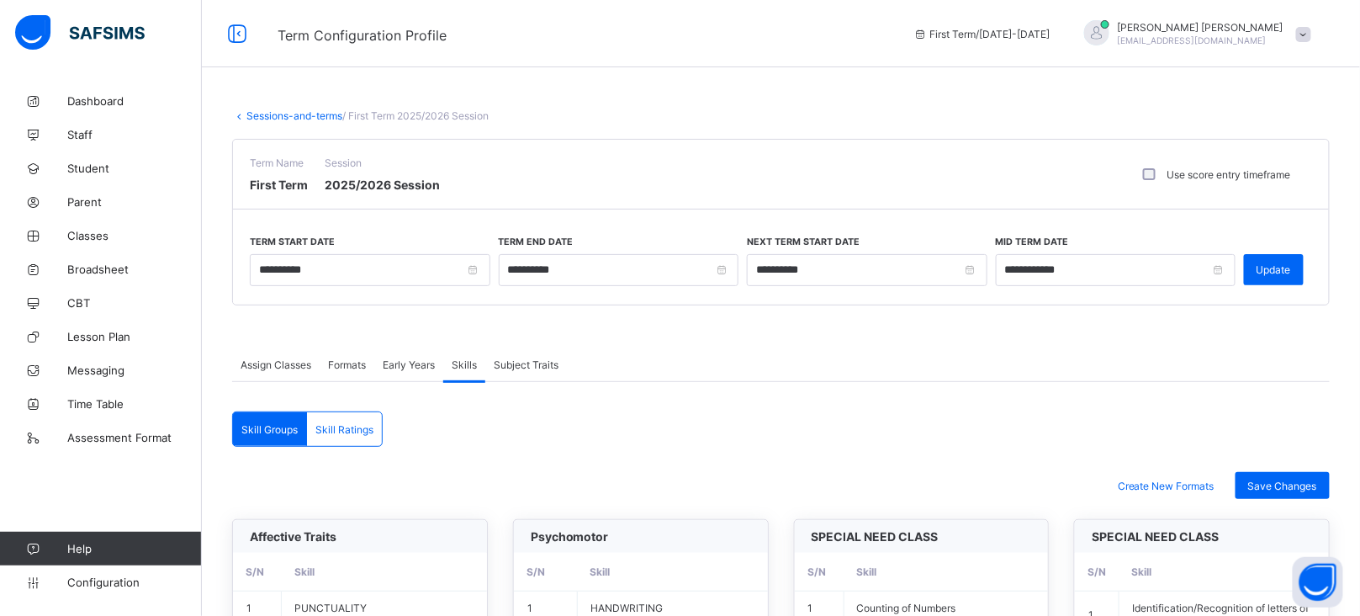 This screenshot has width=1360, height=616. I want to click on span: Help, so click(134, 548).